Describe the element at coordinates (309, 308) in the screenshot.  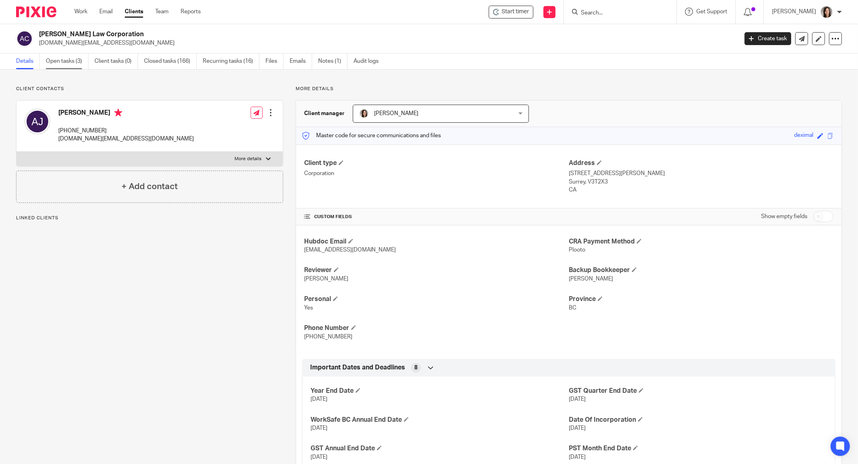
I see `span: Yes` at that location.